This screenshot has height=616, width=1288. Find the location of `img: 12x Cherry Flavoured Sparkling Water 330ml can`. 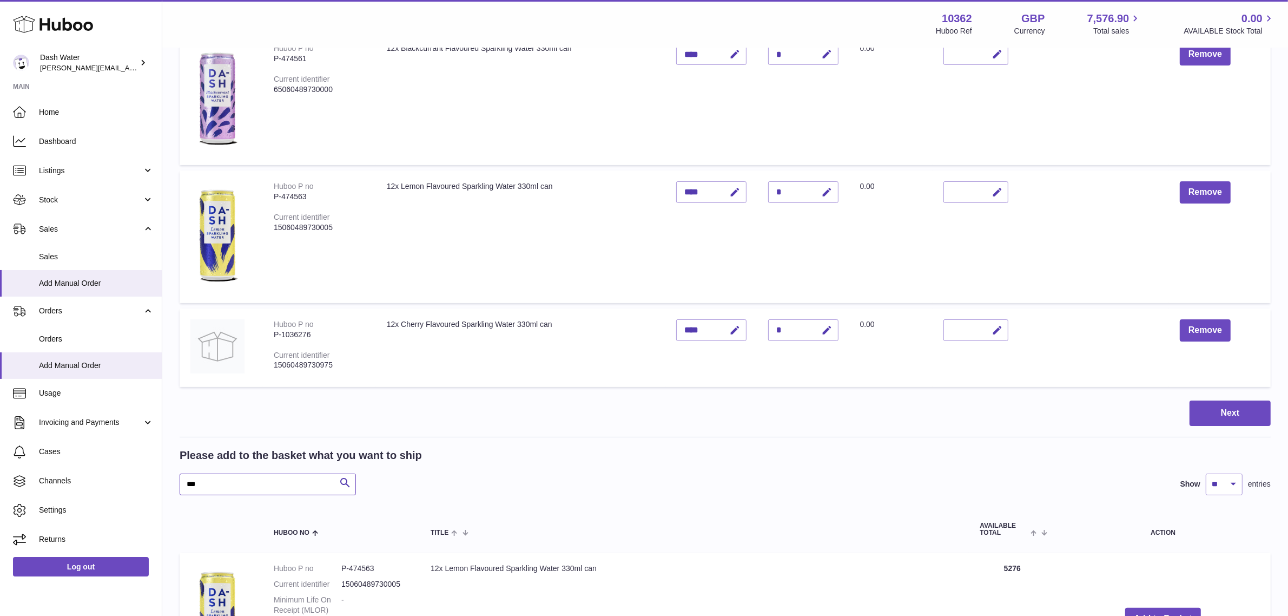

img: 12x Cherry Flavoured Sparkling Water 330ml can is located at coordinates (217, 346).